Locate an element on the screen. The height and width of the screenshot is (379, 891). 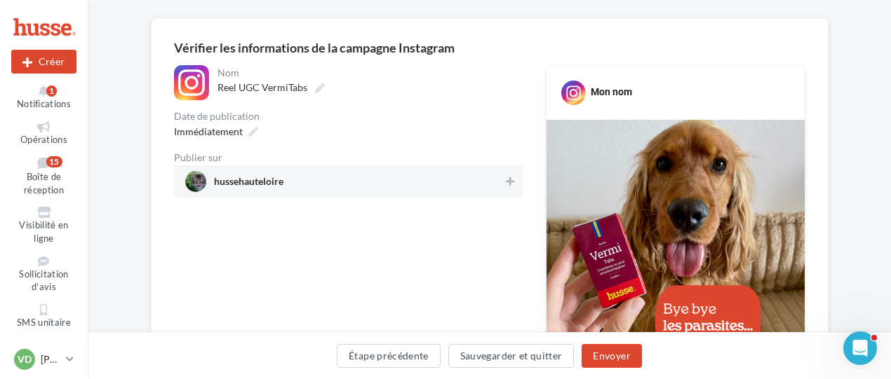
span: Sollicitation d'avis is located at coordinates (43, 281).